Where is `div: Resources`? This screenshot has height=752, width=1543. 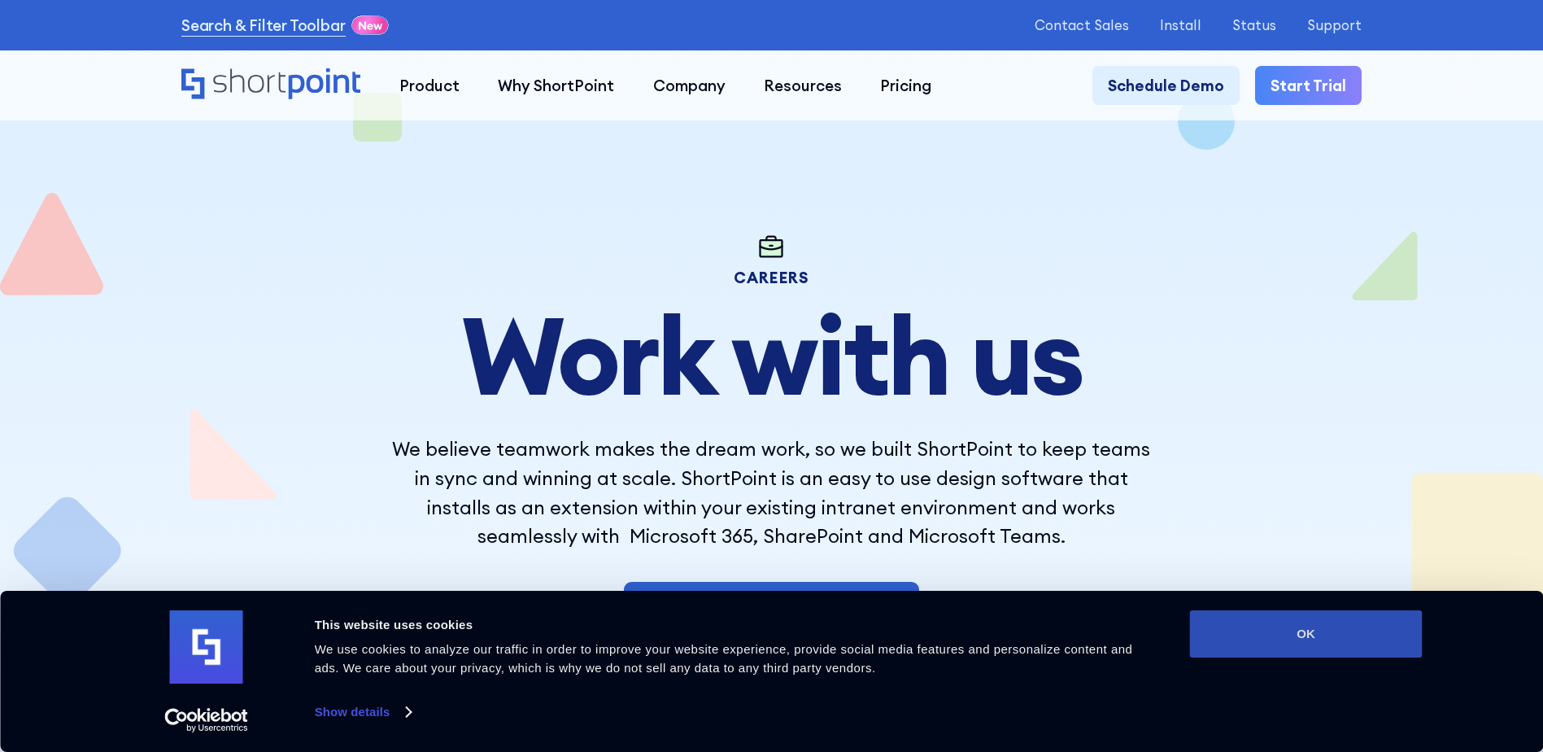
div: Resources is located at coordinates (803, 85).